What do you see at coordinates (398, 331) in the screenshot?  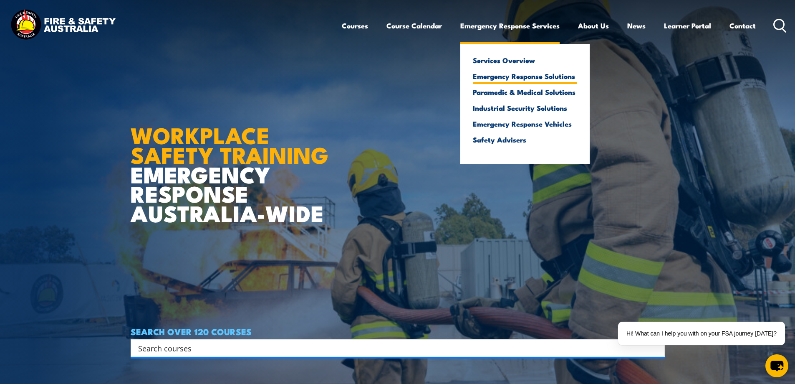 I see `h4: SEARCH OVER 120 COURSES` at bounding box center [398, 331].